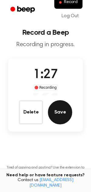 The width and height of the screenshot is (91, 192). What do you see at coordinates (45, 75) in the screenshot?
I see `span: 1:27` at bounding box center [45, 75].